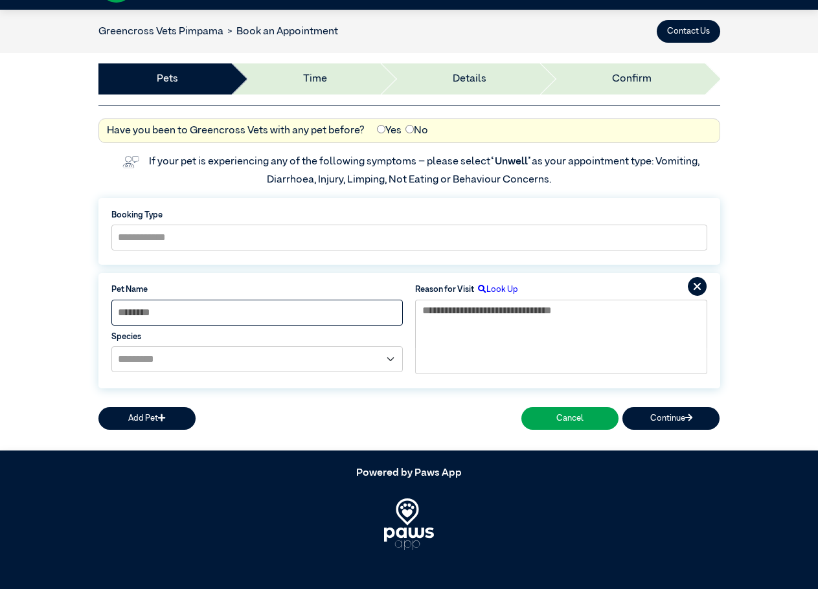 This screenshot has height=589, width=818. What do you see at coordinates (444, 289) in the screenshot?
I see `label: Reason for Visit` at bounding box center [444, 289].